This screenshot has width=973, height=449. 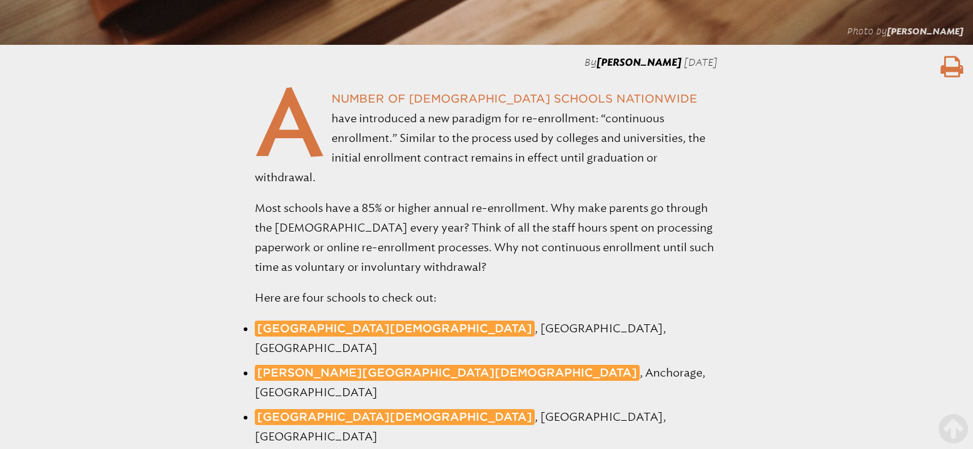 What do you see at coordinates (487, 238) in the screenshot?
I see `p: Most schools have a 85% or higher annual re-enrollment. Why make parents go through the [DEMOGRAP...` at bounding box center [487, 238].